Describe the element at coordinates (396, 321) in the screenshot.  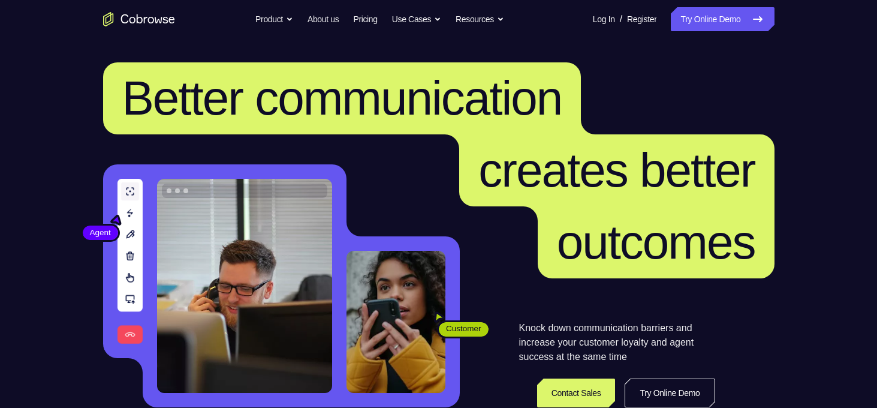
I see `img: A customer holding their phone` at that location.